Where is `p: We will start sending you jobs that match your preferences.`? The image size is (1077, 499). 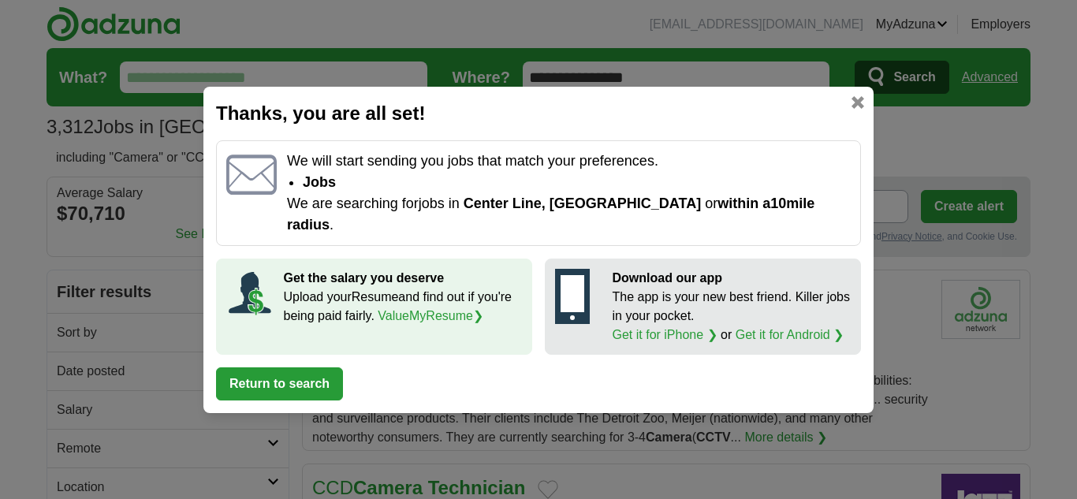
p: We will start sending you jobs that match your preferences. is located at coordinates (568, 161).